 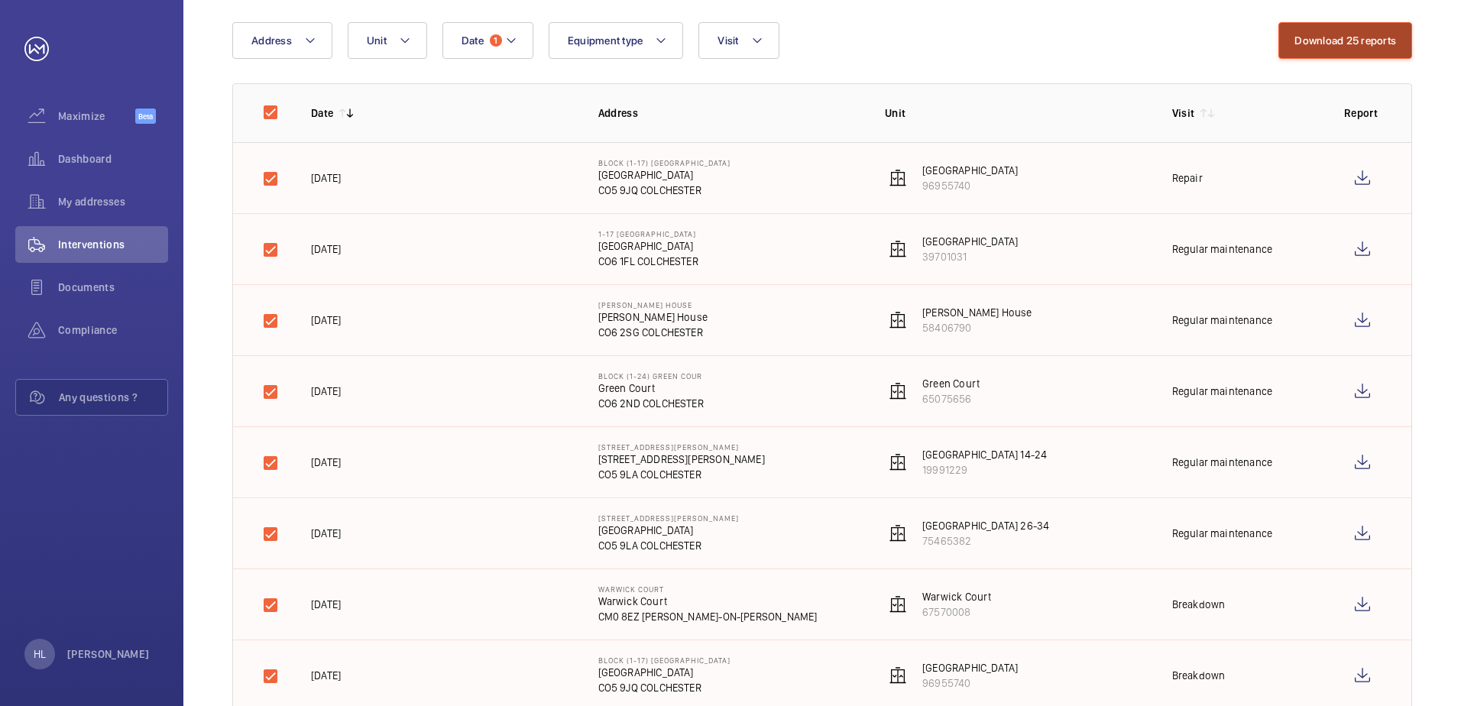 I want to click on p: 67570008, so click(x=957, y=612).